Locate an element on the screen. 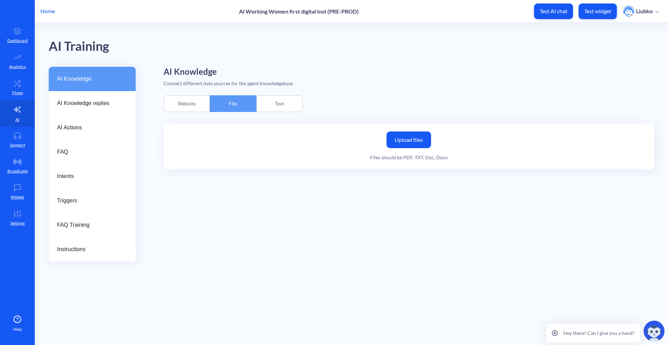 The width and height of the screenshot is (668, 345). div: Files should be PDF, TXT, Doc, Docx is located at coordinates (409, 157).